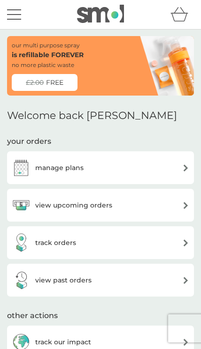 The width and height of the screenshot is (201, 349). What do you see at coordinates (182, 15) in the screenshot?
I see `div: basket` at bounding box center [182, 15].